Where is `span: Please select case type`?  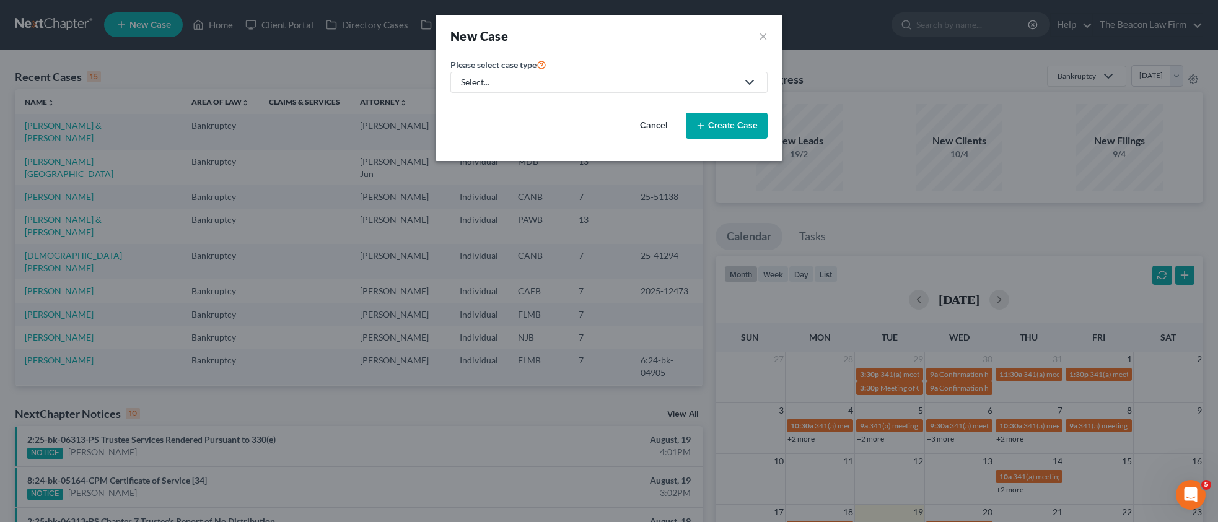
span: Please select case type is located at coordinates (493, 64).